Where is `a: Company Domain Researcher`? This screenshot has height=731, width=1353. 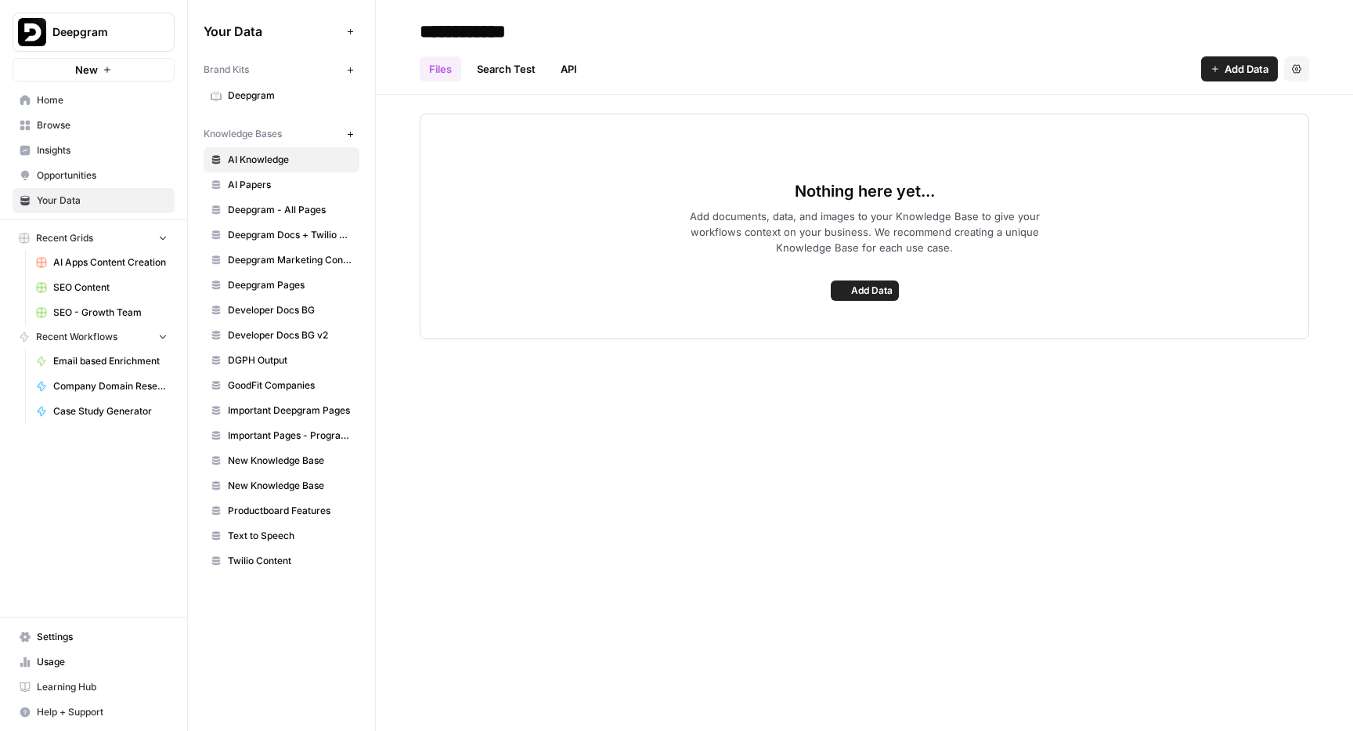
a: Company Domain Researcher is located at coordinates (102, 386).